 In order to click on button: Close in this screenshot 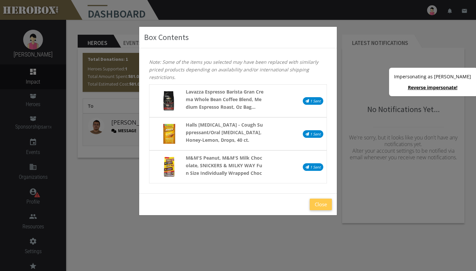, I will do `click(321, 204)`.